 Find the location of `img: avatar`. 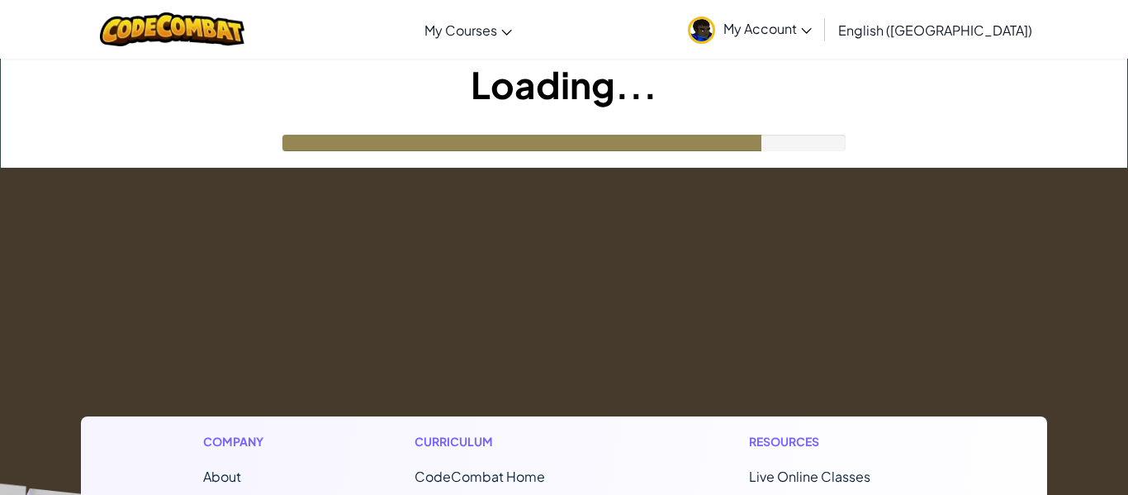

img: avatar is located at coordinates (701, 30).